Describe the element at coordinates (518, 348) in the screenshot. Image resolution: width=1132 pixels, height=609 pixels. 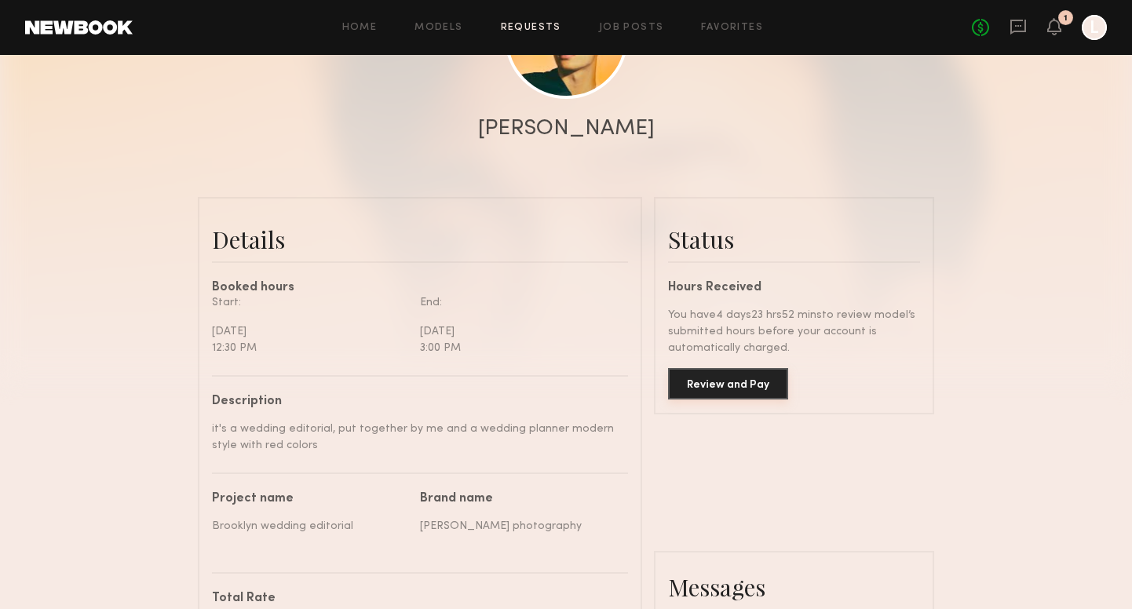
I see `div: 3:00 PM` at that location.